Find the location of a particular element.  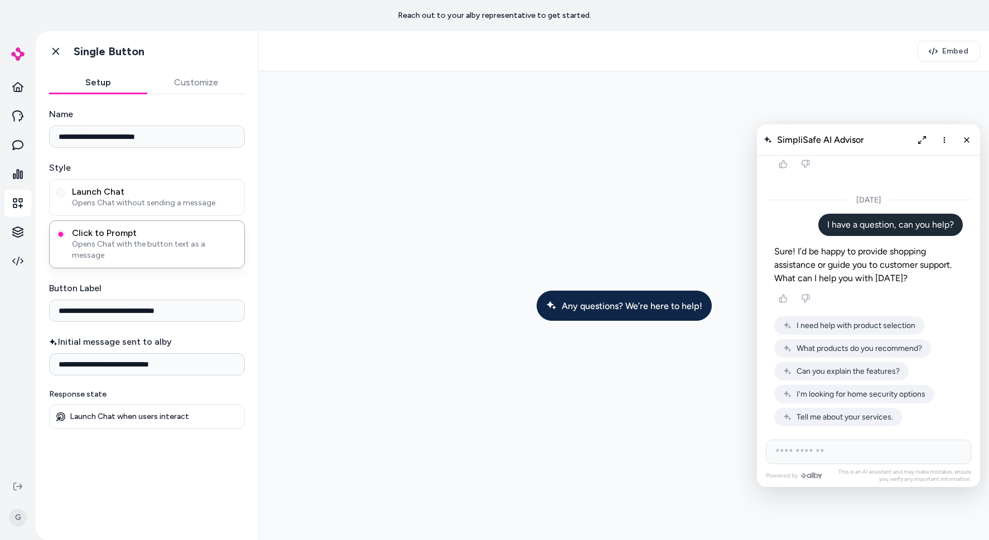

h1: Single Button is located at coordinates (109, 51).